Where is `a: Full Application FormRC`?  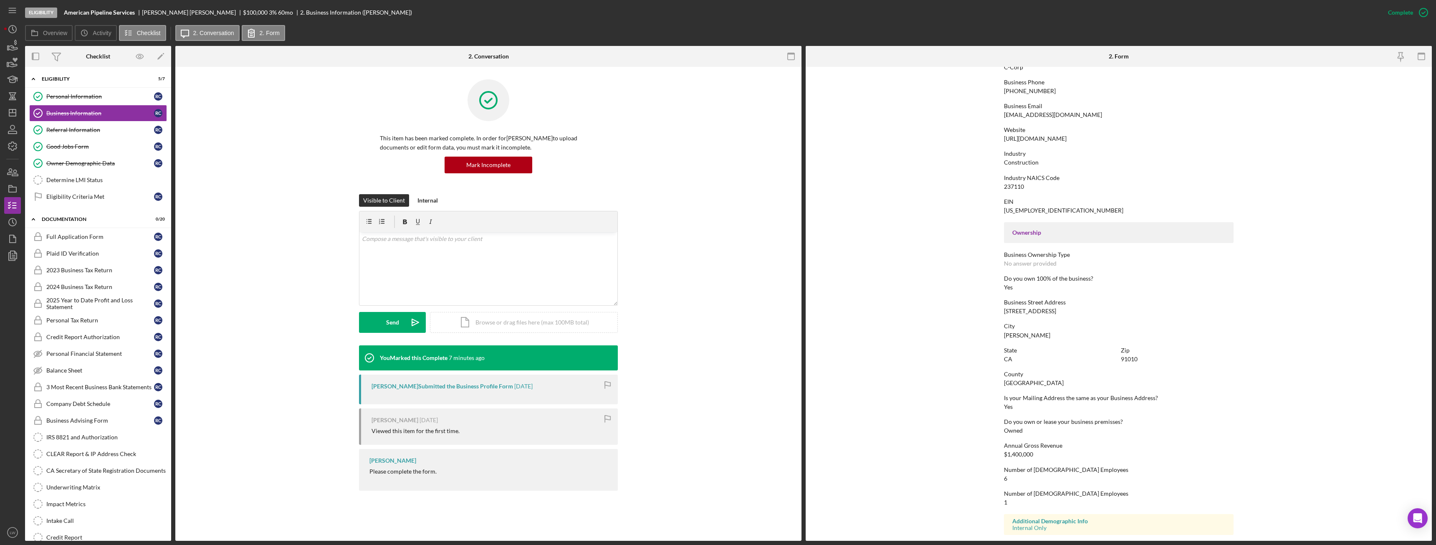
a: Full Application FormRC is located at coordinates (98, 237).